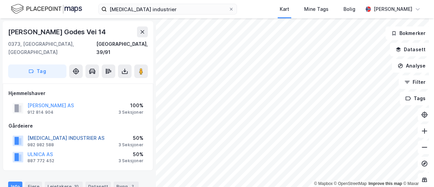 The height and width of the screenshot is (187, 434). Describe the element at coordinates (416, 98) in the screenshot. I see `button: Tags` at that location.